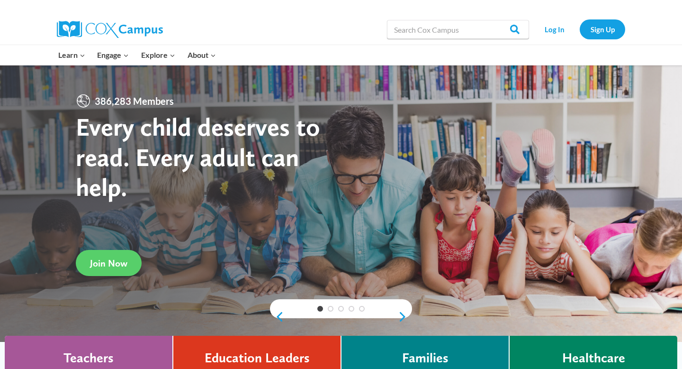 This screenshot has width=682, height=369. Describe the element at coordinates (603, 29) in the screenshot. I see `a: Sign Up` at that location.